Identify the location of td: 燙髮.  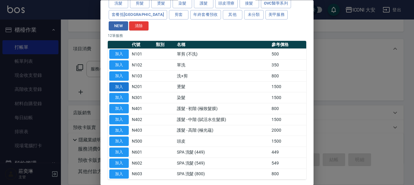
(223, 87).